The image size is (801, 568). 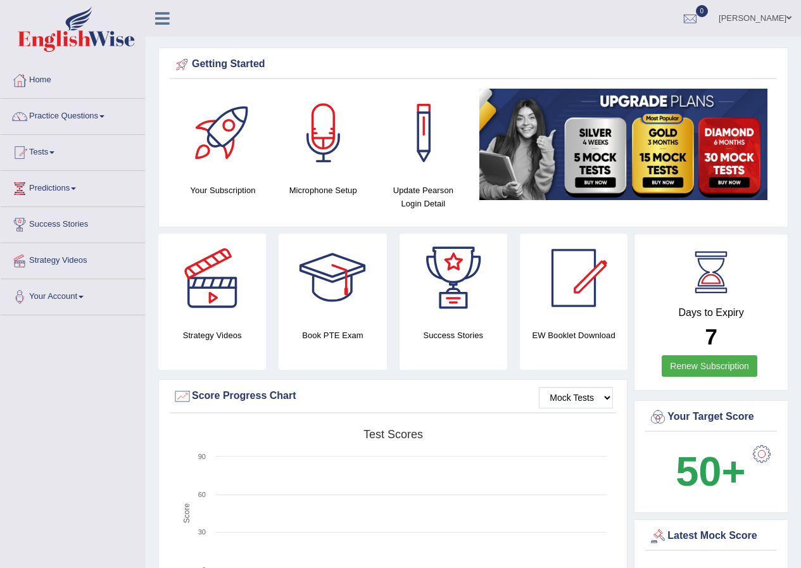 I want to click on text: 30, so click(x=202, y=532).